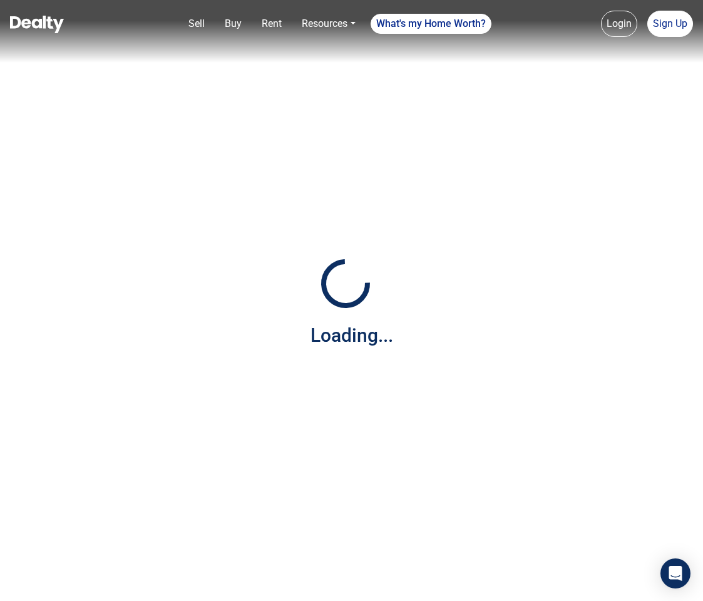 This screenshot has width=703, height=601. I want to click on a: Rent, so click(272, 24).